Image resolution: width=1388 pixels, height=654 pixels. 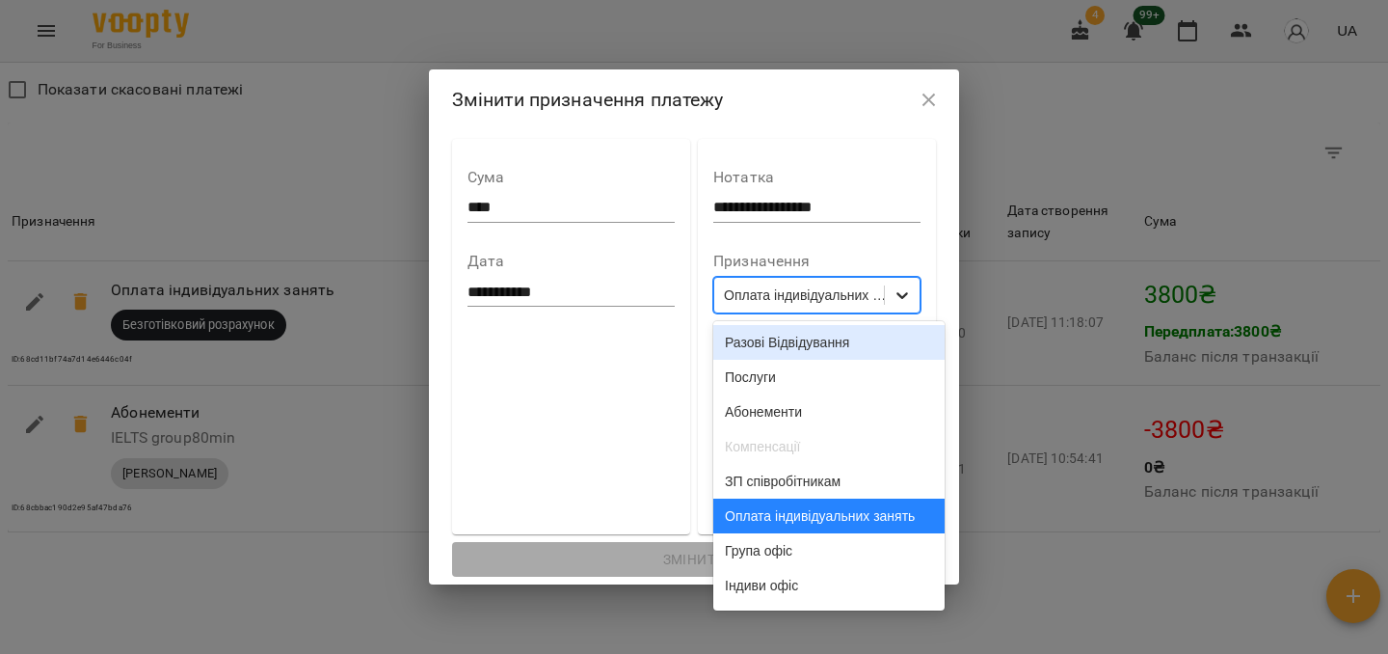 What do you see at coordinates (829, 446) in the screenshot?
I see `div: Компенсації` at bounding box center [829, 446].